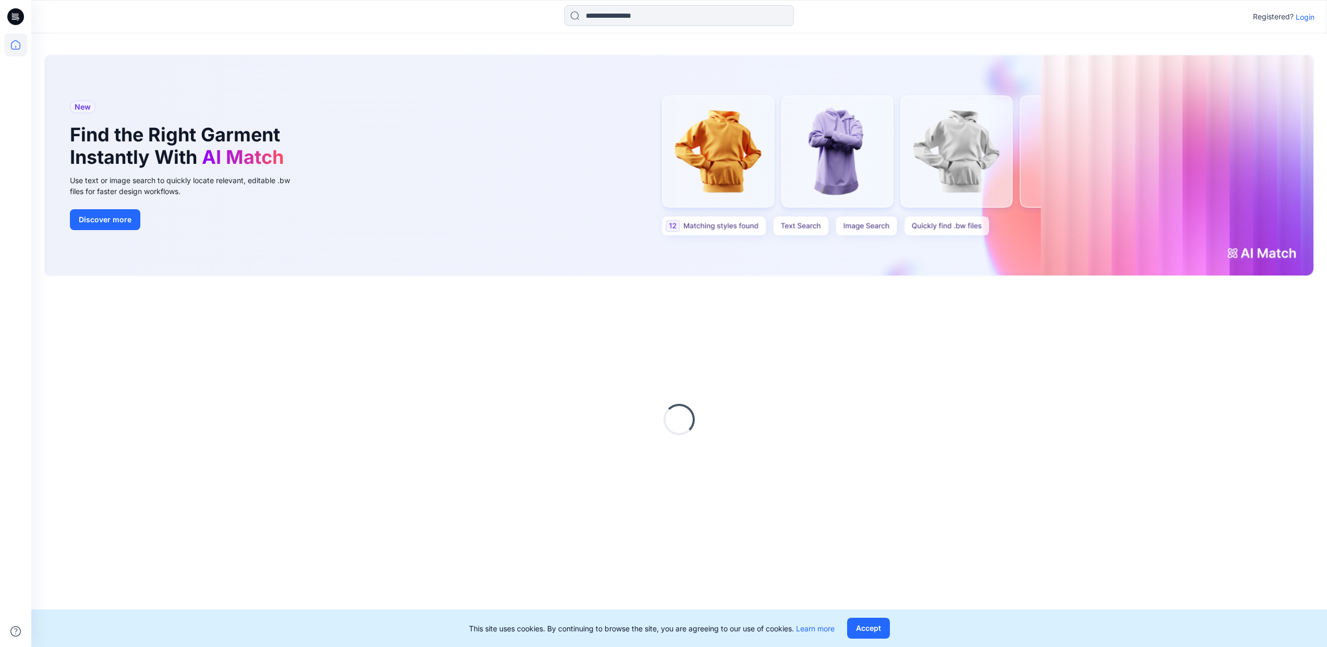 The image size is (1327, 647). Describe the element at coordinates (105, 220) in the screenshot. I see `a: Discover more` at that location.